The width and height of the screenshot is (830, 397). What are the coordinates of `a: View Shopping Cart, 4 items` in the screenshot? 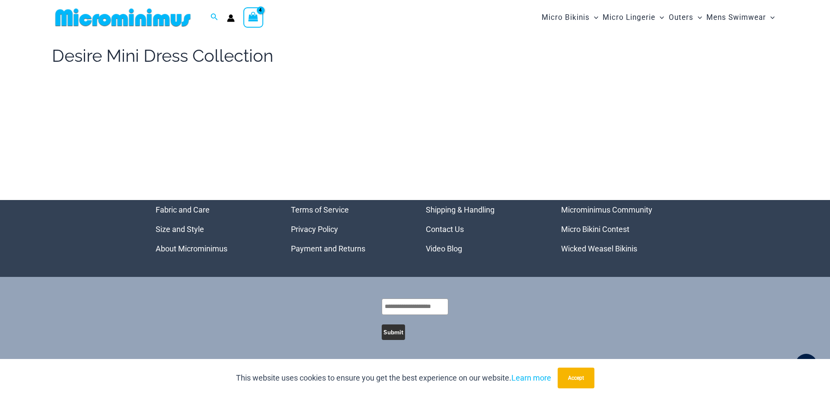 It's located at (253, 17).